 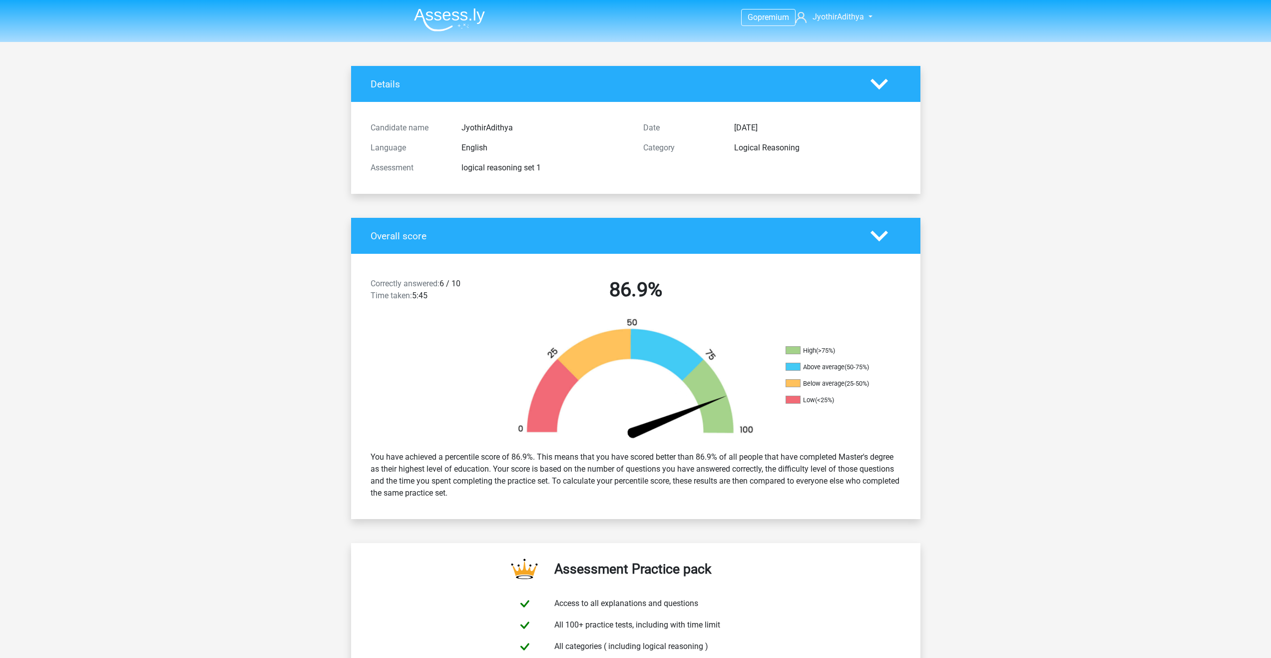 What do you see at coordinates (857, 367) in the screenshot?
I see `div: (50-75%)` at bounding box center [857, 367].